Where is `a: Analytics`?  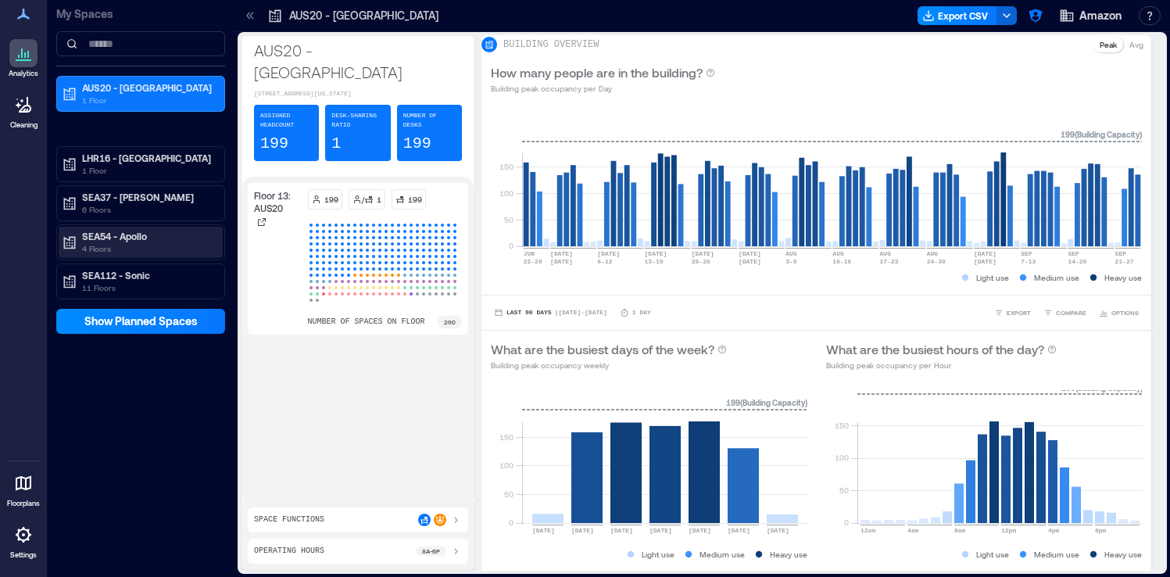 a: Analytics is located at coordinates (23, 59).